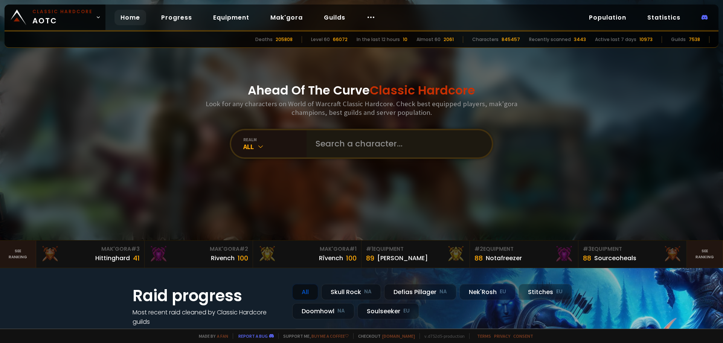  I want to click on div: Hittinghard, so click(113, 258).